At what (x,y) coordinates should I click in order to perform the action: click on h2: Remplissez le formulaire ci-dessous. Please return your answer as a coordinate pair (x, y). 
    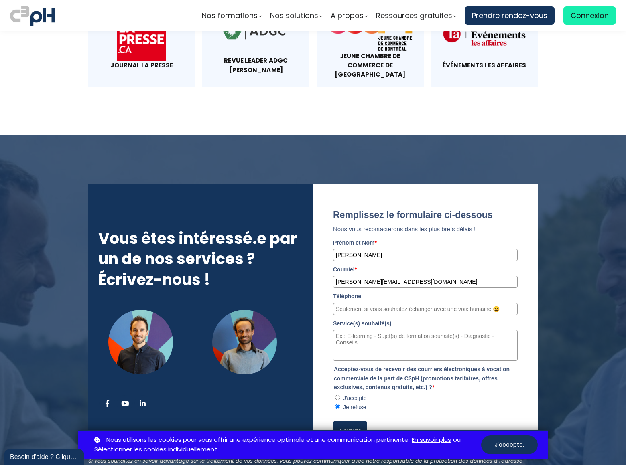
    Looking at the image, I should click on (425, 215).